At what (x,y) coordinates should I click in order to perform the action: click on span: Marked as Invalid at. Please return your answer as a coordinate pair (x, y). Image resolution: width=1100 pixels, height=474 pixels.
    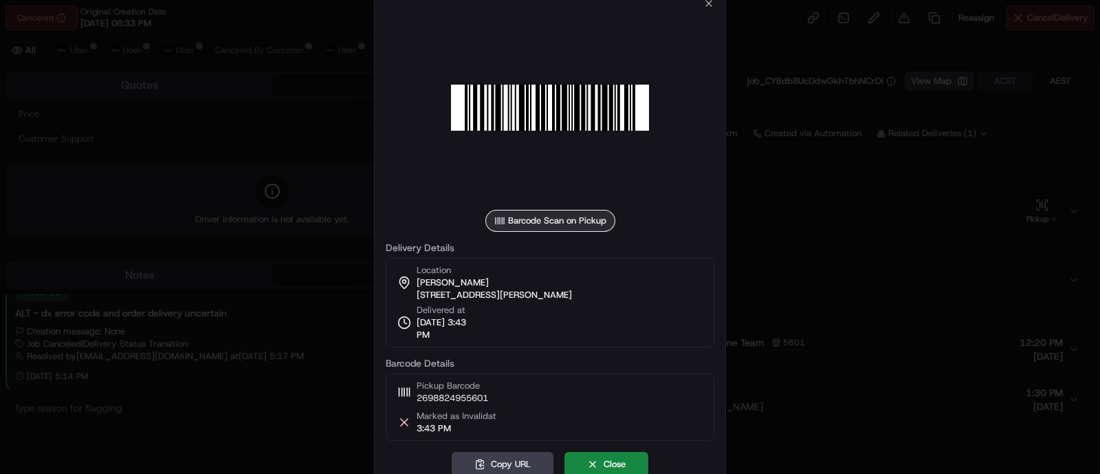
    Looking at the image, I should click on (457, 416).